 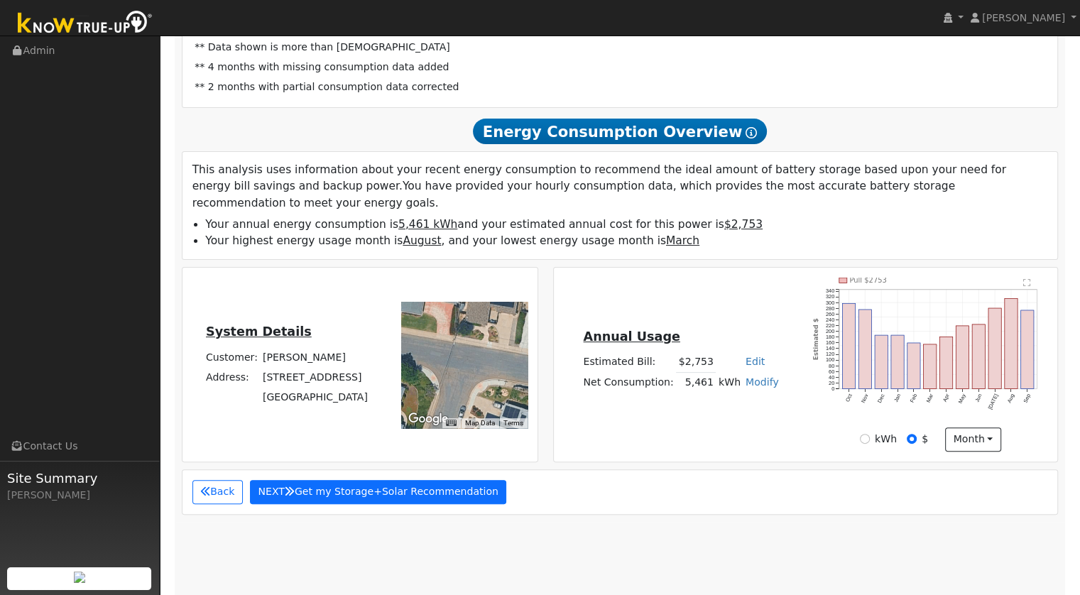 What do you see at coordinates (762, 382) in the screenshot?
I see `a: Modify` at bounding box center [762, 382].